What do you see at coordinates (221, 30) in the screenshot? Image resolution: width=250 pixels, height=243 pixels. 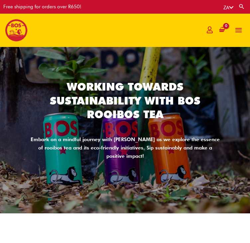 I see `a: View Shopping Cart, empty` at bounding box center [221, 30].